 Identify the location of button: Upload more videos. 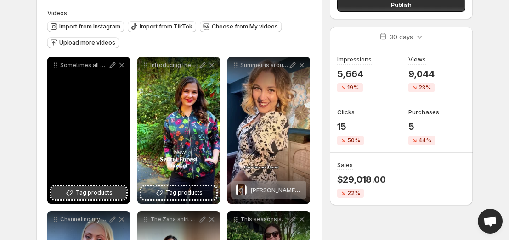
(83, 43).